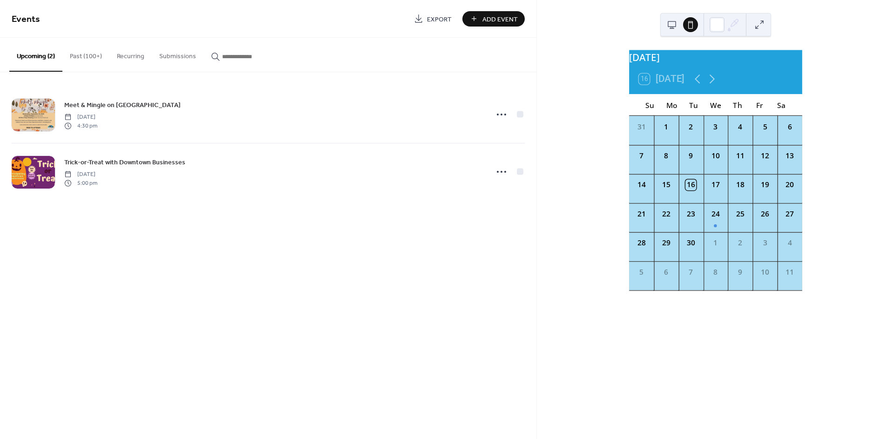 Image resolution: width=894 pixels, height=439 pixels. What do you see at coordinates (790, 156) in the screenshot?
I see `div: 13` at bounding box center [790, 156].